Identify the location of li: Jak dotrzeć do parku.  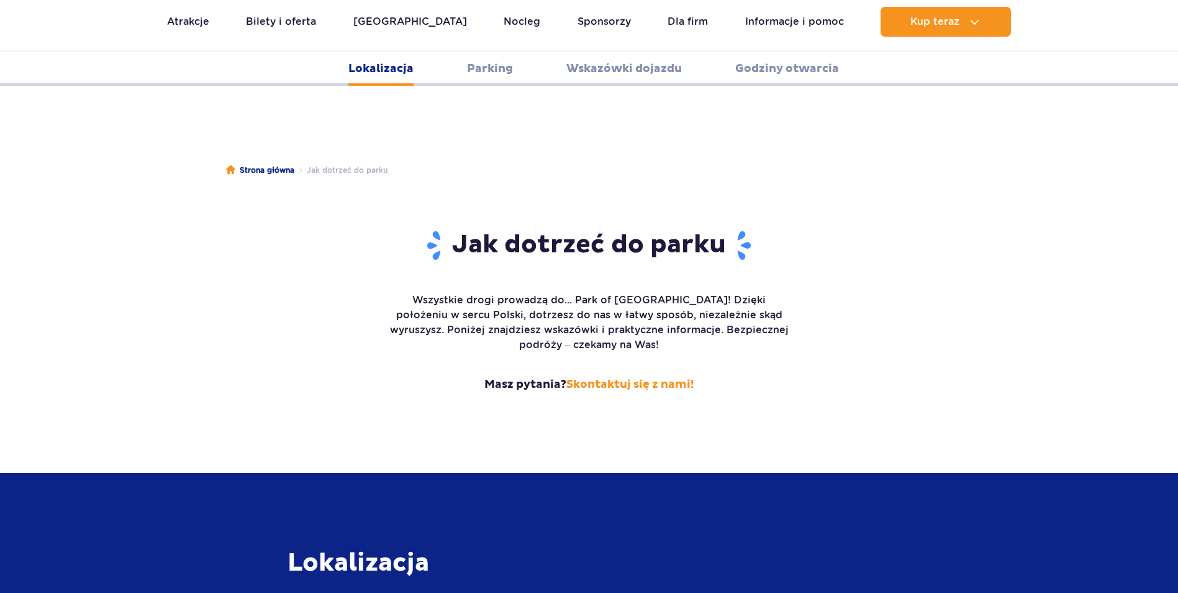
(341, 170).